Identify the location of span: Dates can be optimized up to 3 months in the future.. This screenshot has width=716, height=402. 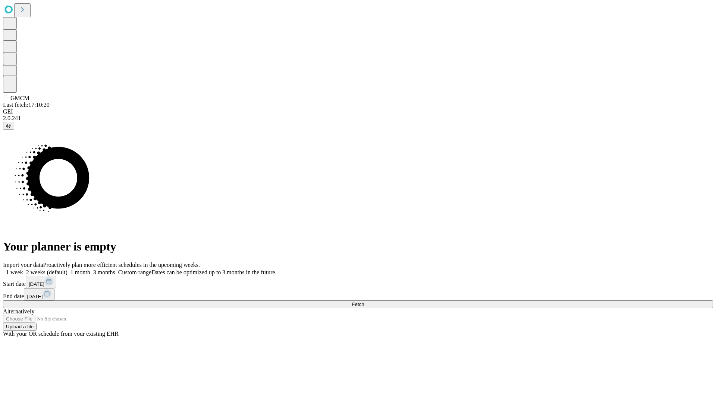
(214, 272).